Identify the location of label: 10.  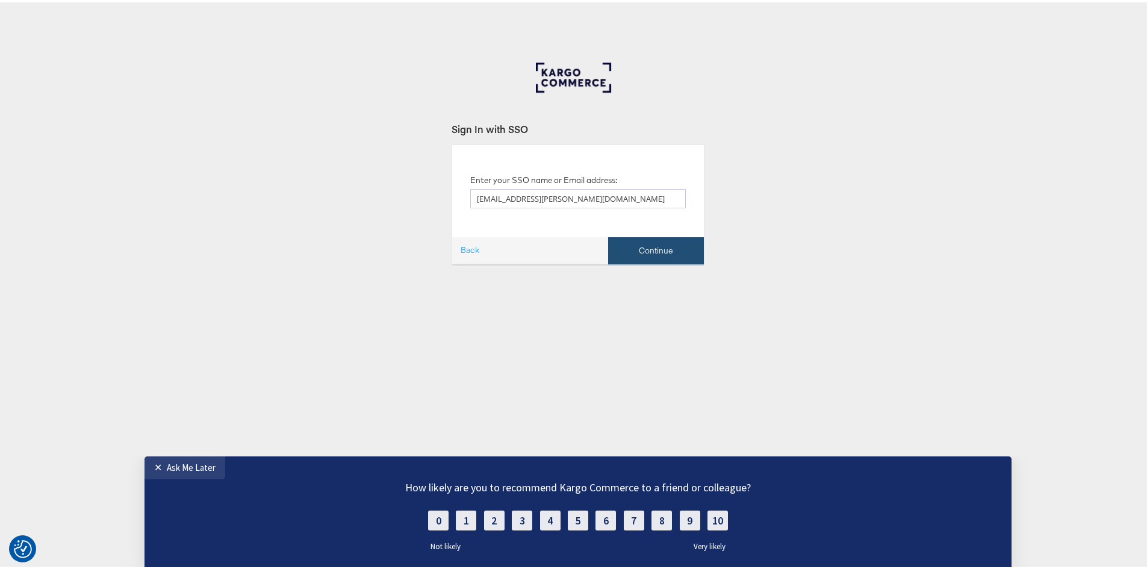
(718, 64).